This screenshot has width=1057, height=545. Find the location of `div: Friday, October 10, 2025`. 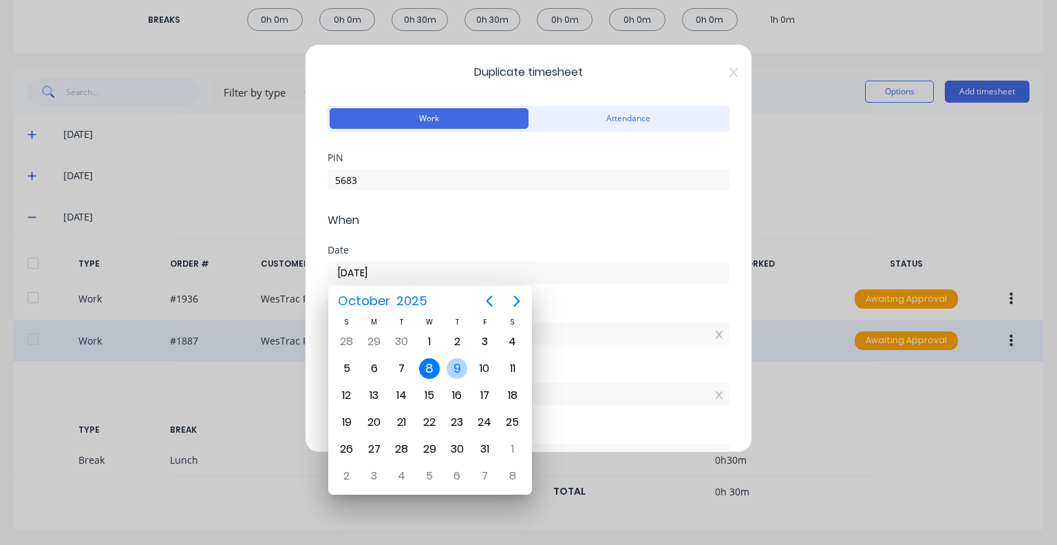

div: Friday, October 10, 2025 is located at coordinates (485, 368).